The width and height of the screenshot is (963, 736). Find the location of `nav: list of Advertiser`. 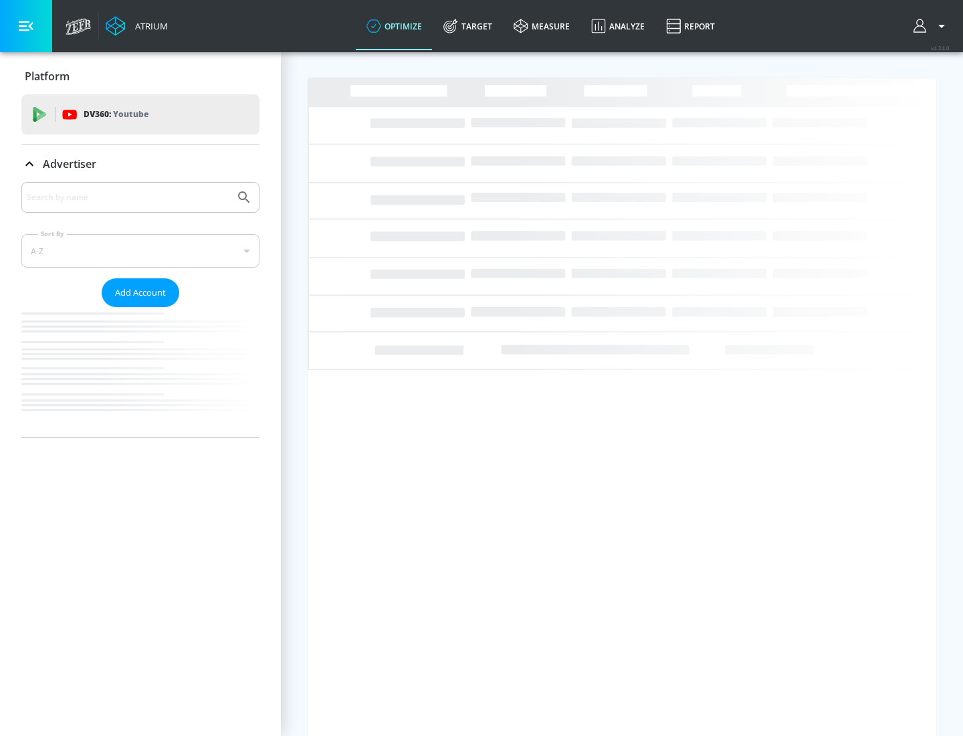

nav: list of Advertiser is located at coordinates (140, 372).